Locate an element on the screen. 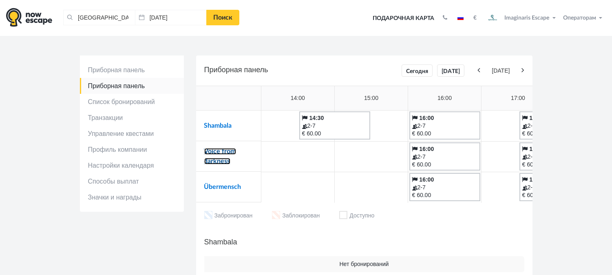 The width and height of the screenshot is (612, 275). a: Übermensch is located at coordinates (223, 187).